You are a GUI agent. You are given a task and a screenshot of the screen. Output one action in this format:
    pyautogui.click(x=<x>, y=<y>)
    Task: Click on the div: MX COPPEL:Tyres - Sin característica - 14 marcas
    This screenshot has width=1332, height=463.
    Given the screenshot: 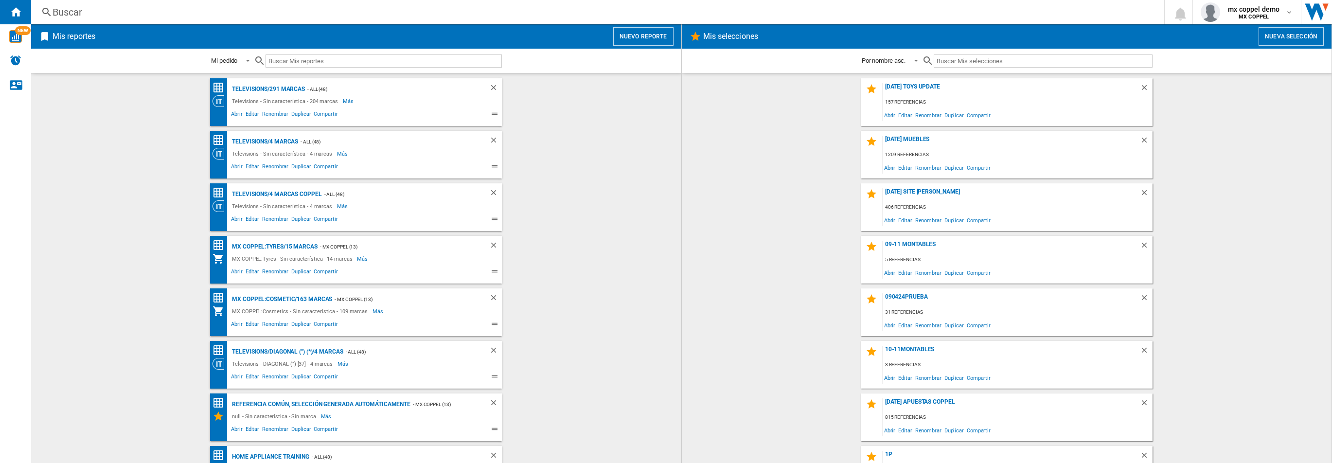 What is the action you would take?
    pyautogui.click(x=293, y=259)
    